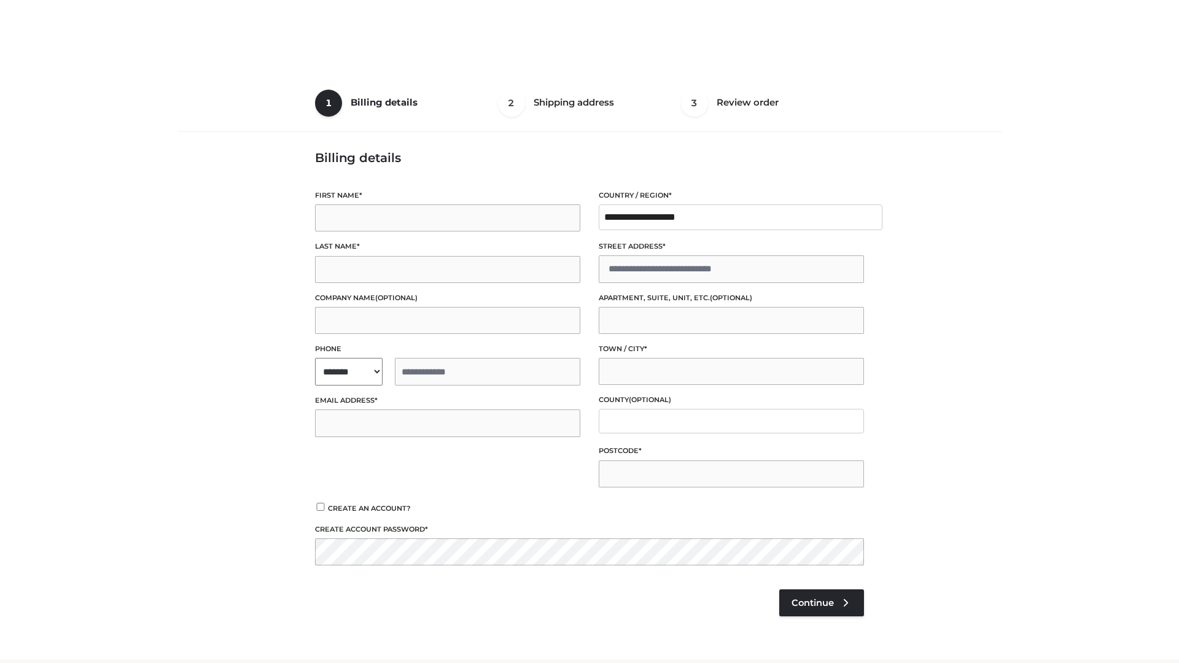 The height and width of the screenshot is (663, 1179). What do you see at coordinates (448, 246) in the screenshot?
I see `label: Last name` at bounding box center [448, 246].